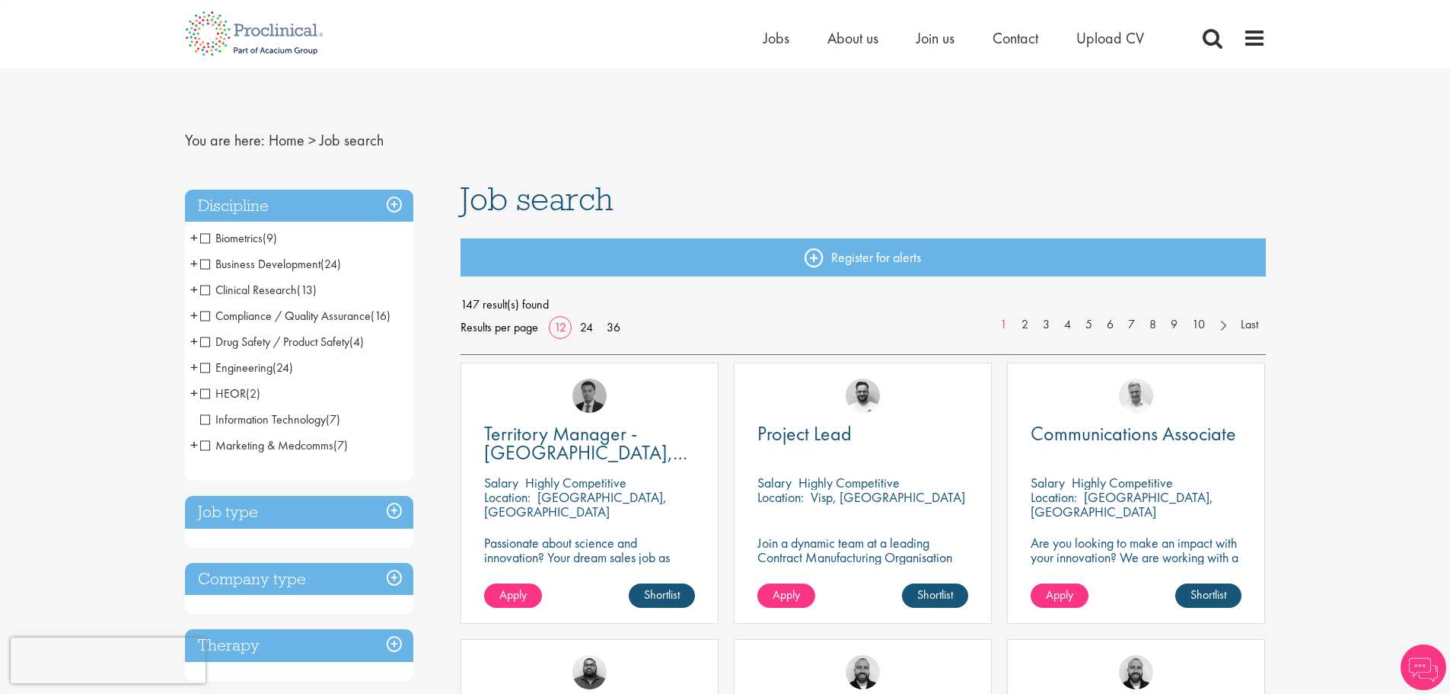  What do you see at coordinates (223, 393) in the screenshot?
I see `span: HEOR` at bounding box center [223, 393].